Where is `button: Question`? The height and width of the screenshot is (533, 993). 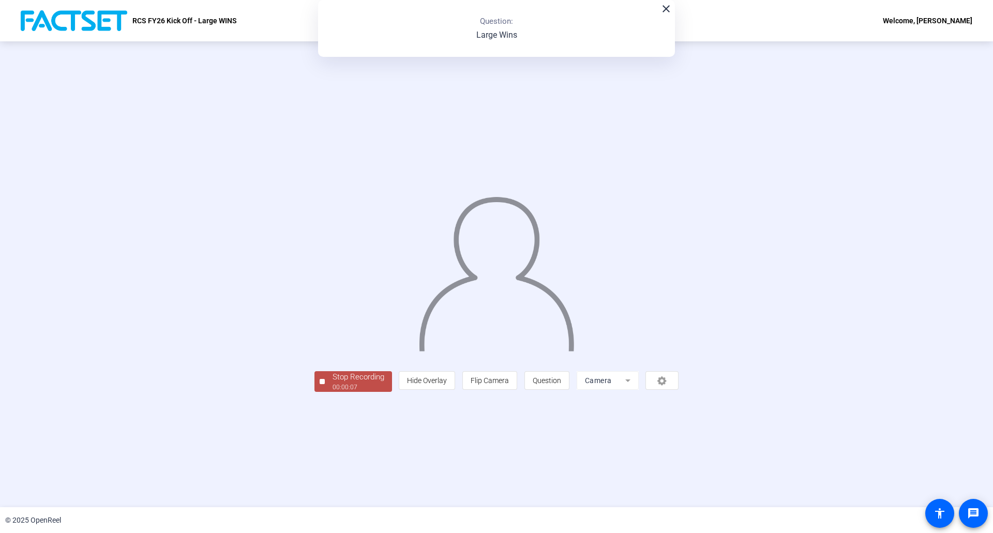 button: Question is located at coordinates (547, 381).